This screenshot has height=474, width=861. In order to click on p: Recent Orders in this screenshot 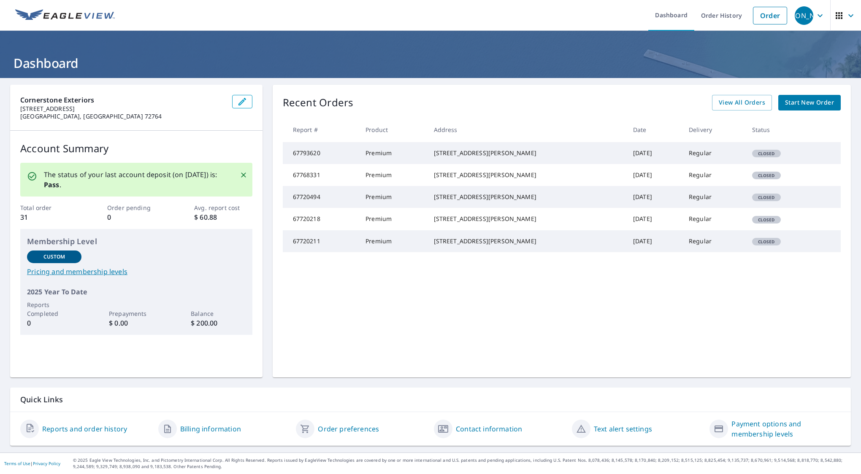, I will do `click(318, 103)`.